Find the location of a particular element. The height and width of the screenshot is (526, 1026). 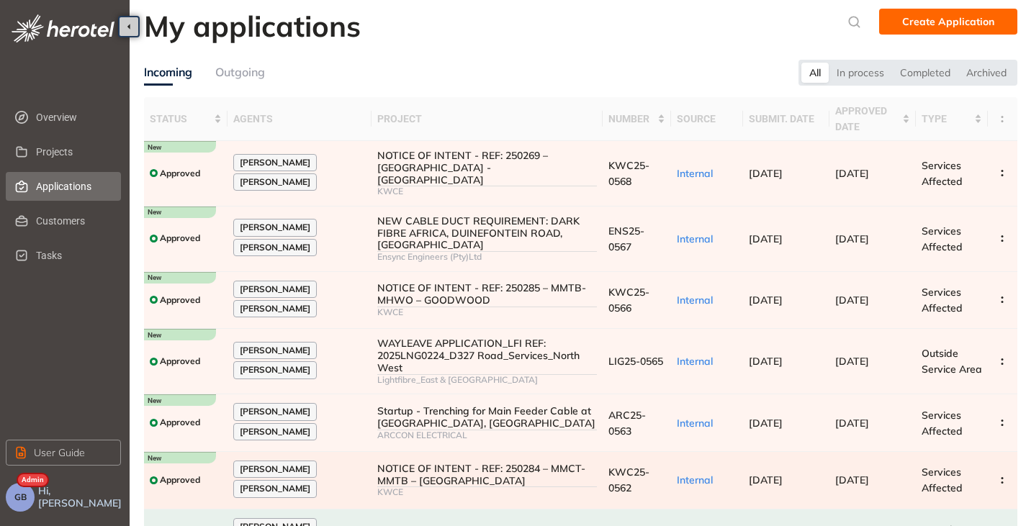

span: GB is located at coordinates (20, 497).